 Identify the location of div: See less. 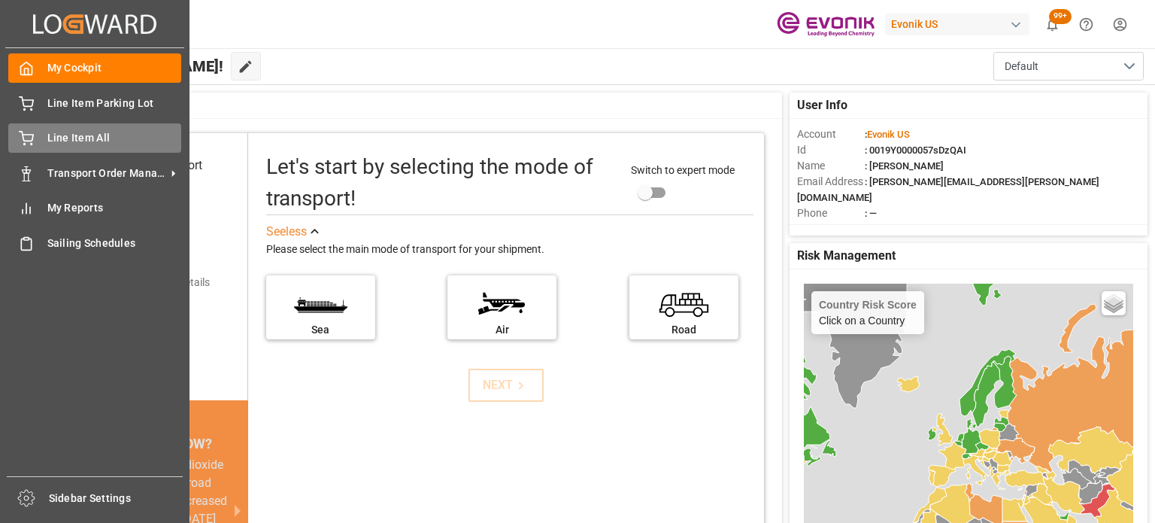
(286, 232).